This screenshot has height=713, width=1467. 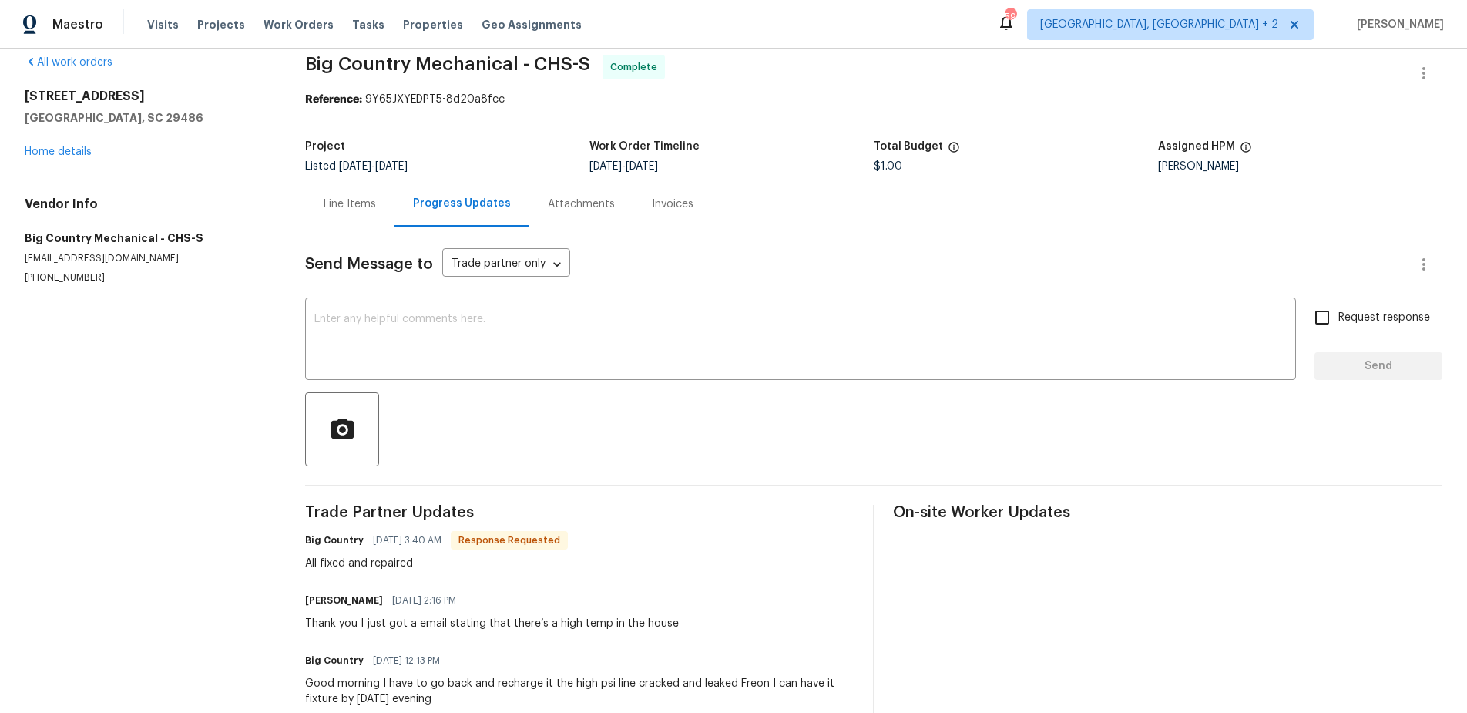 I want to click on div: 9Y65JXYEDPT5-8d20a8fcc, so click(x=874, y=99).